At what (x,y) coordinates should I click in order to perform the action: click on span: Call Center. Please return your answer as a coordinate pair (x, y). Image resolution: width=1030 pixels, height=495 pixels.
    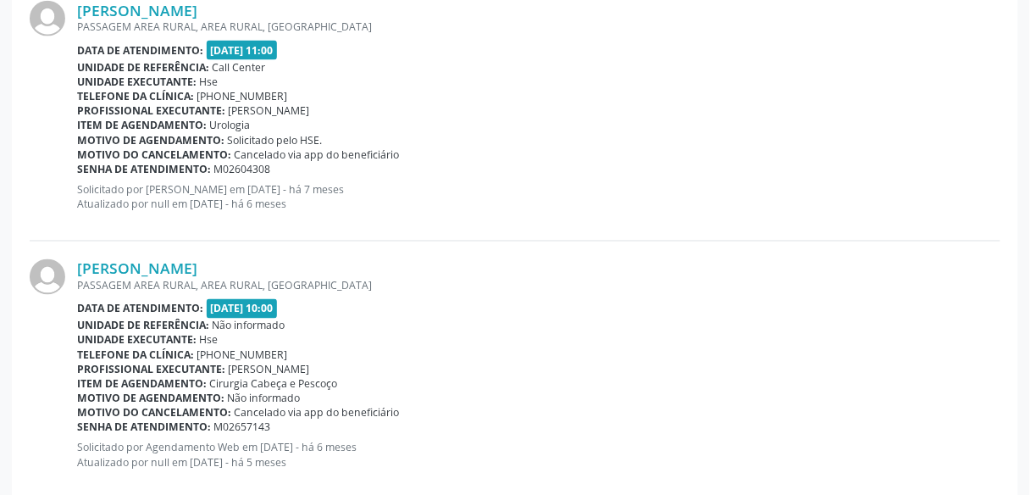
    Looking at the image, I should click on (239, 67).